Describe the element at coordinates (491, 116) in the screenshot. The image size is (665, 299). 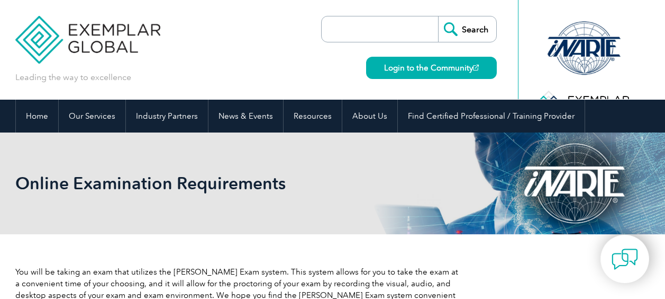
I see `a: Find Certified Professional / Training Provider` at that location.